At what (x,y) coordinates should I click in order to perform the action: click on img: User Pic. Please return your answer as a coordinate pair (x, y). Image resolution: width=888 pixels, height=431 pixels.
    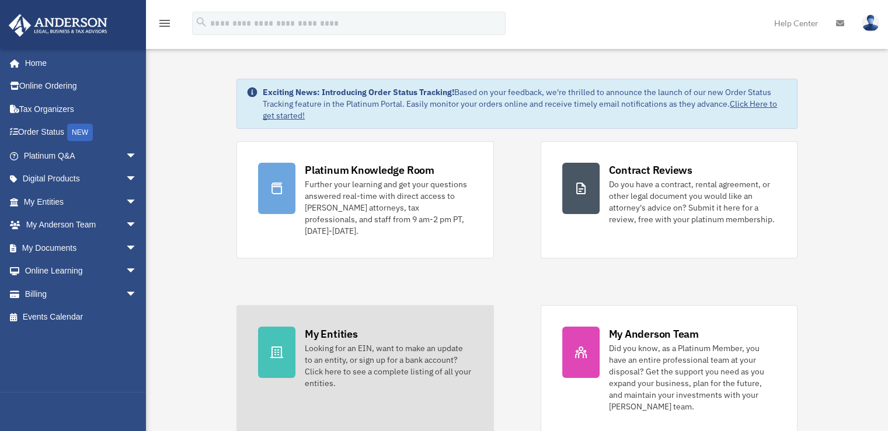
    Looking at the image, I should click on (870, 23).